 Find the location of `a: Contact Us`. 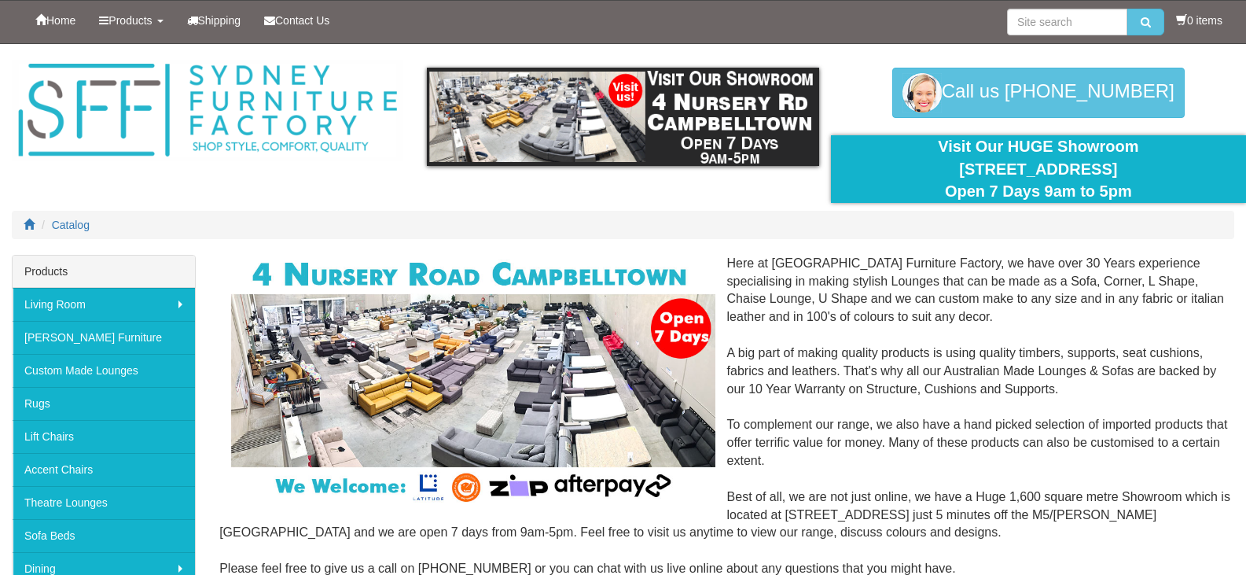

a: Contact Us is located at coordinates (296, 20).